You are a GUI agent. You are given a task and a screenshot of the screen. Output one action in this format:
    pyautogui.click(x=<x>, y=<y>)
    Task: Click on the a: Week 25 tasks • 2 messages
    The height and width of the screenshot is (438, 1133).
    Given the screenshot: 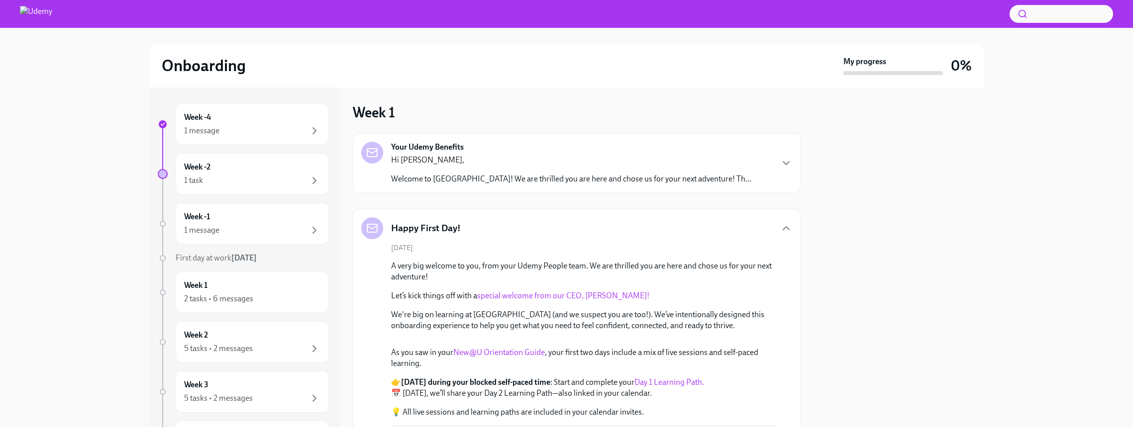 What is the action you would take?
    pyautogui.click(x=243, y=342)
    